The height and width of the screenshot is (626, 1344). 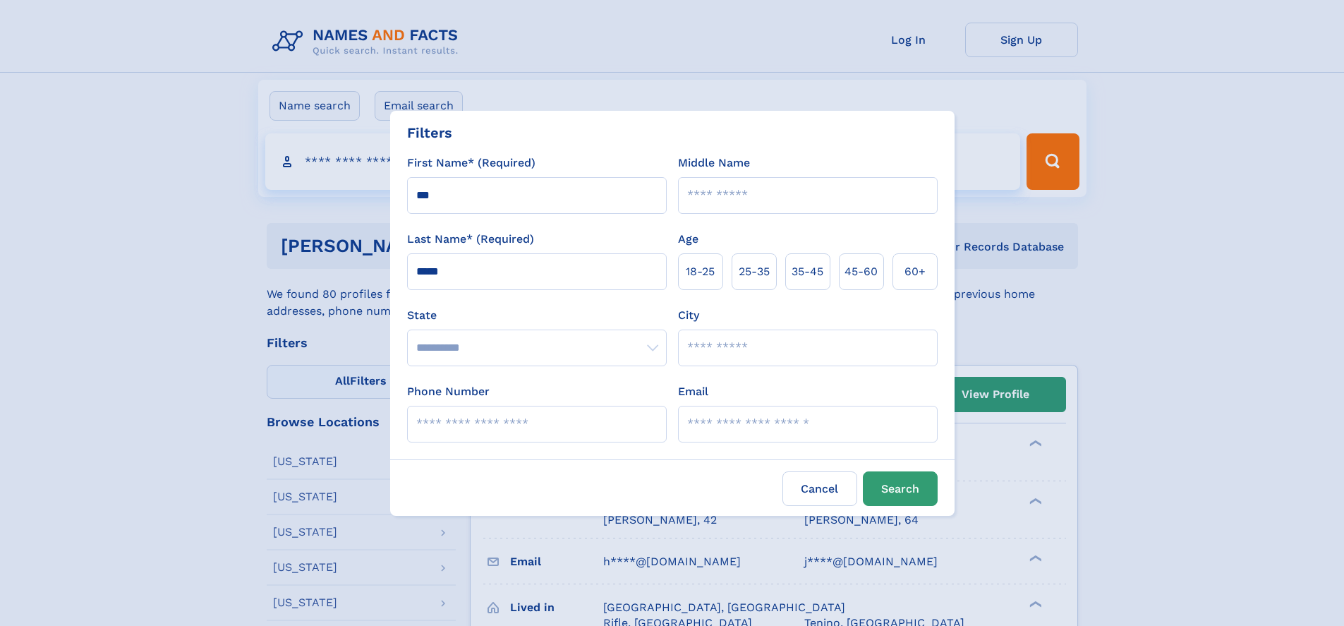 What do you see at coordinates (471, 163) in the screenshot?
I see `label: First Name* (Required)` at bounding box center [471, 163].